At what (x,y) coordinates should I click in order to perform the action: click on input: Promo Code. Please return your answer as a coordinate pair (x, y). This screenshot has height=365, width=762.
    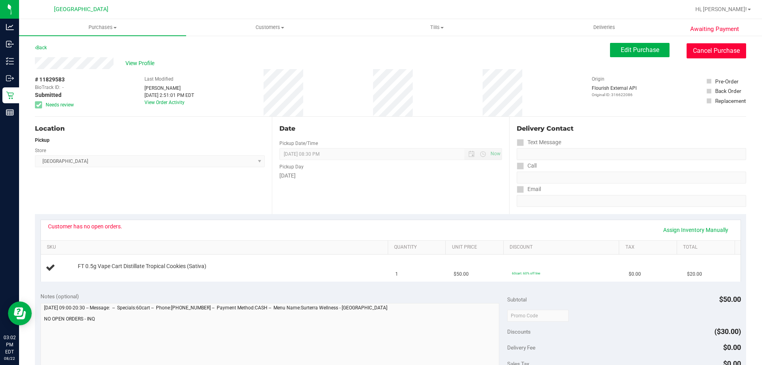
    Looking at the image, I should click on (538, 315).